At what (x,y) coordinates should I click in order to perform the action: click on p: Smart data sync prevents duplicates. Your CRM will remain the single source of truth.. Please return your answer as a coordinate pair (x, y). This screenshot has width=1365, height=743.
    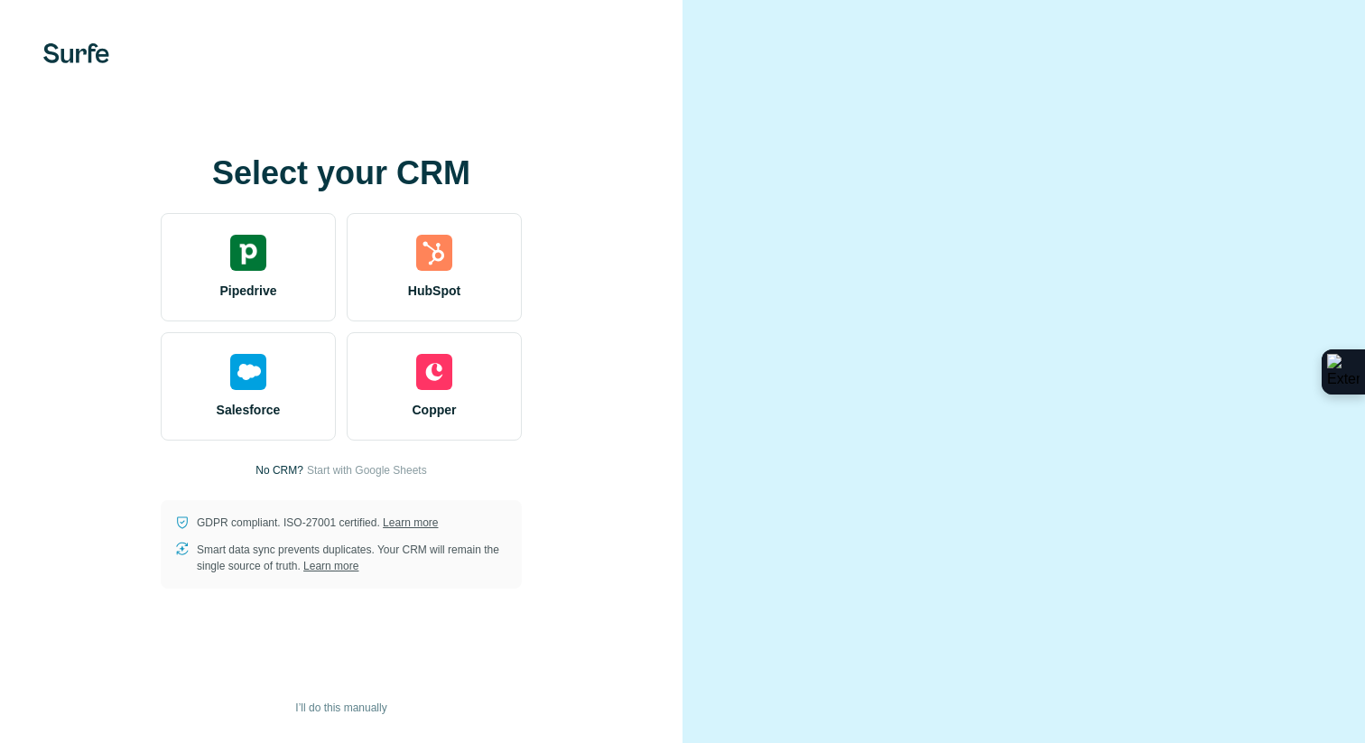
    Looking at the image, I should click on (352, 558).